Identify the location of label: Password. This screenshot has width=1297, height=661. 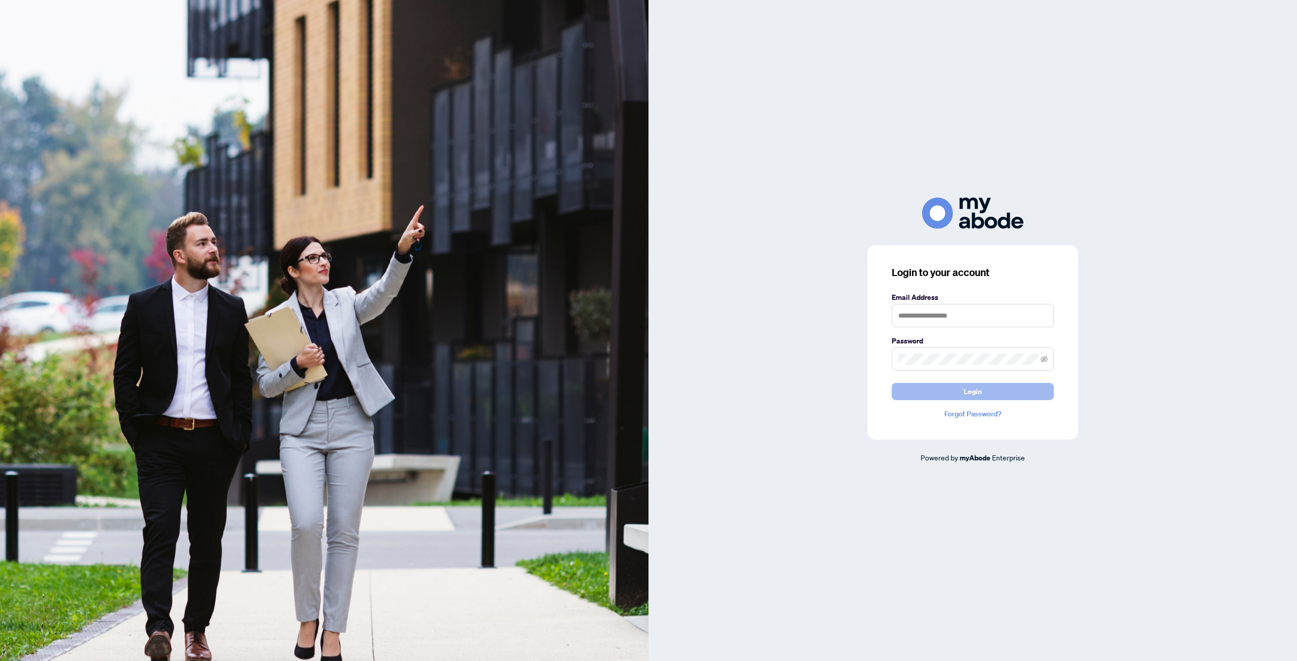
(973, 341).